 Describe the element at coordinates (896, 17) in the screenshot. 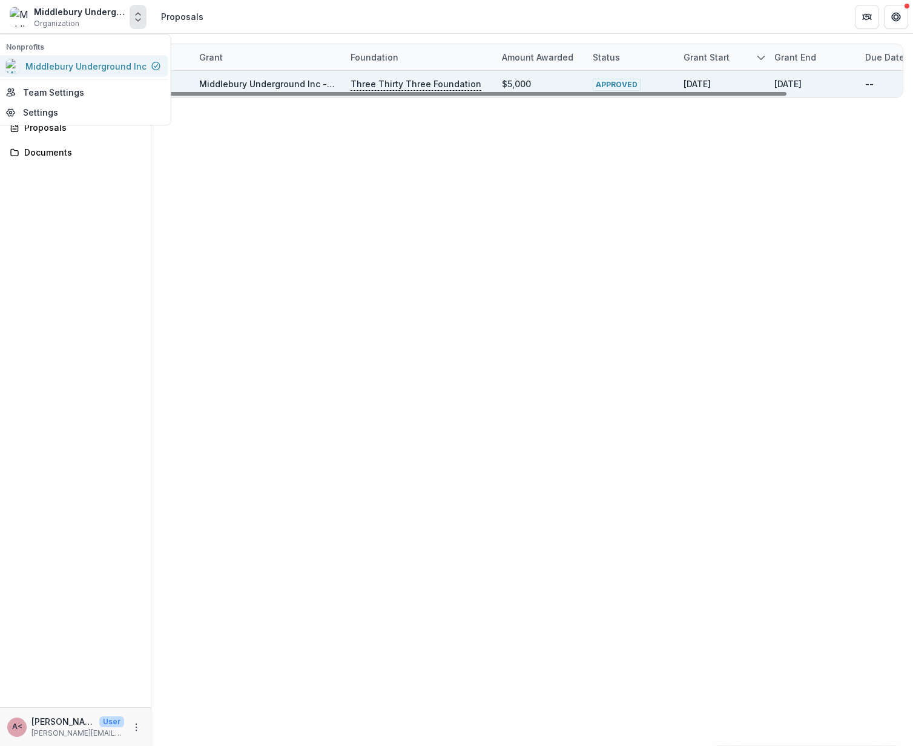

I see `button: Get Help` at that location.